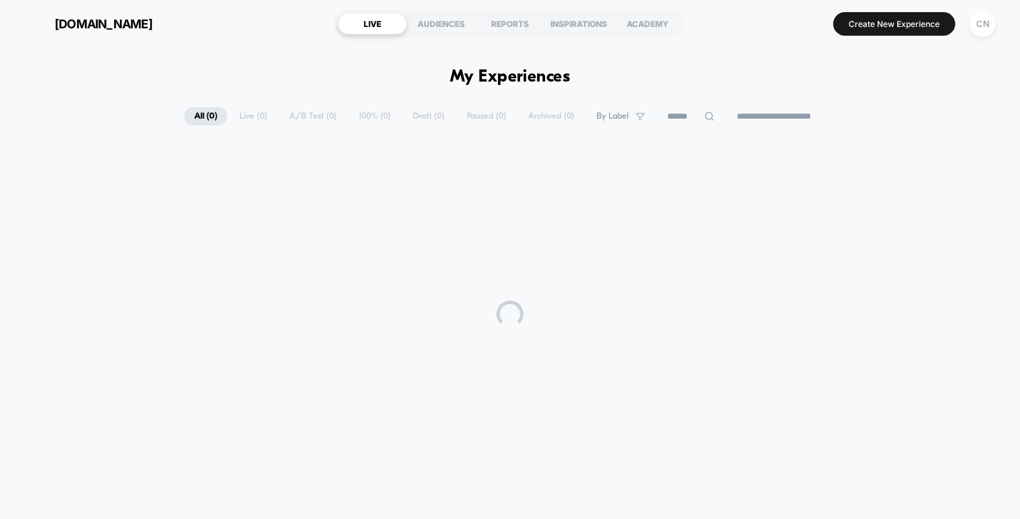 Image resolution: width=1020 pixels, height=519 pixels. I want to click on div: CN, so click(982, 24).